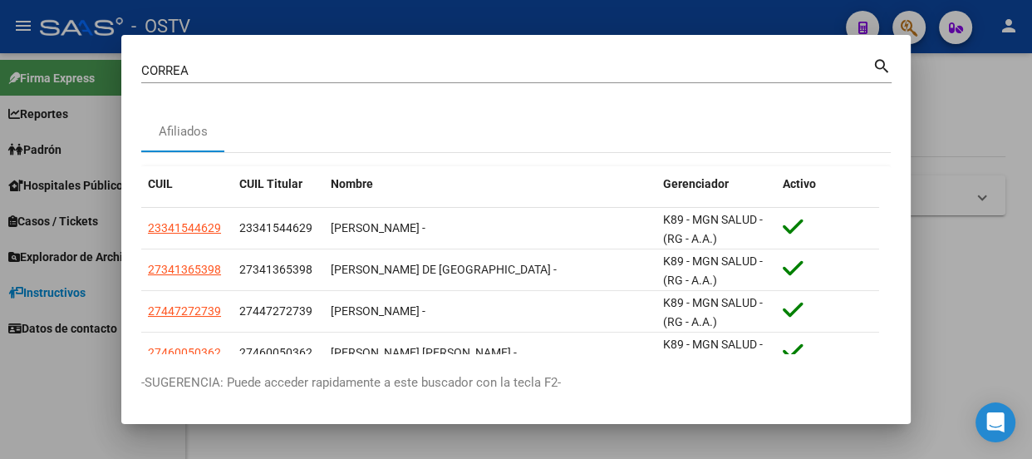 The image size is (1032, 459). I want to click on div: Open Intercom Messenger, so click(996, 422).